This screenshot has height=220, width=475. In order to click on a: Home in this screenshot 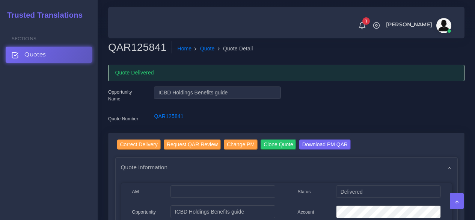, I will do `click(184, 48)`.